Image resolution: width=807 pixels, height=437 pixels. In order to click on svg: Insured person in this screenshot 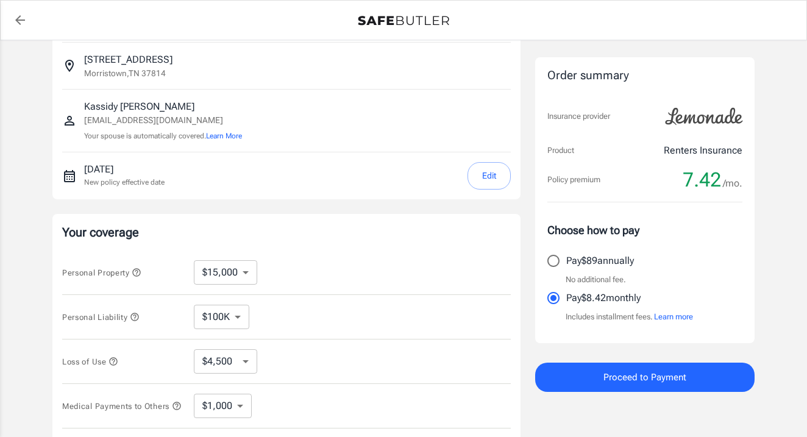, I will do `click(70, 121)`.